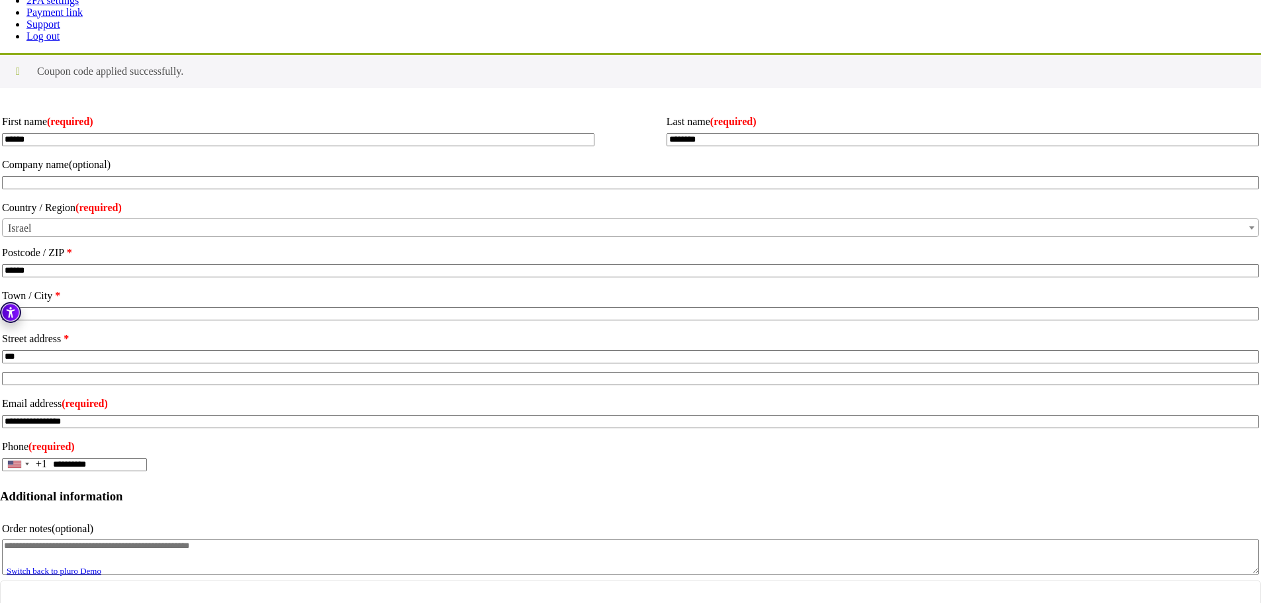 The image size is (1261, 603). What do you see at coordinates (630, 296) in the screenshot?
I see `label: Town / City` at bounding box center [630, 296].